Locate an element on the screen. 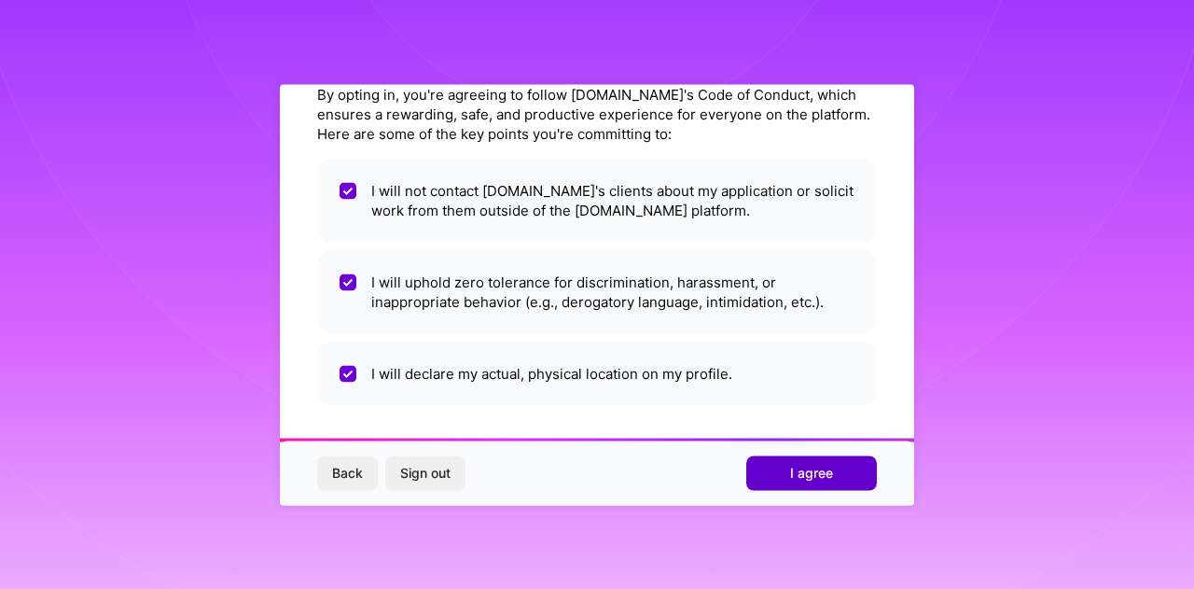 This screenshot has width=1194, height=589. li: I will uphold zero tolerance for discrimination, harassment, or inappropriate behavior (e.g., der... is located at coordinates (597, 291).